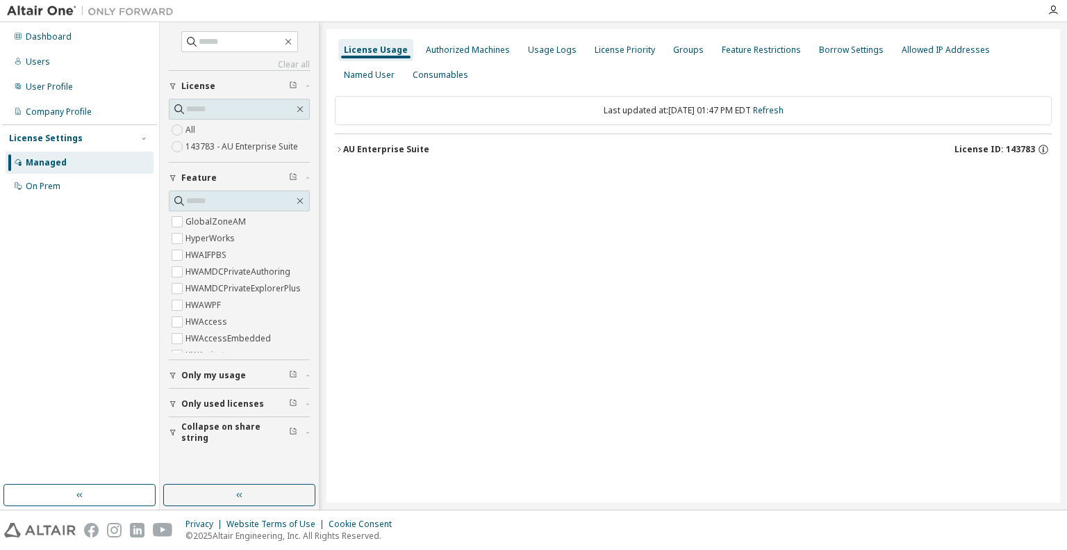  I want to click on label: HyperWorks, so click(211, 238).